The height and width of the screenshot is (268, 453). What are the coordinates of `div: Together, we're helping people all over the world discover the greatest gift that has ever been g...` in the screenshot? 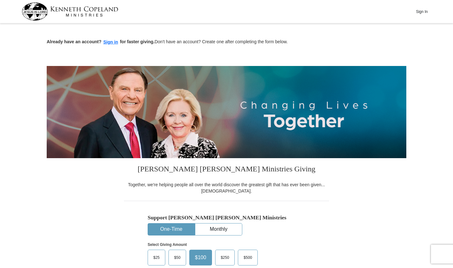 It's located at (227, 188).